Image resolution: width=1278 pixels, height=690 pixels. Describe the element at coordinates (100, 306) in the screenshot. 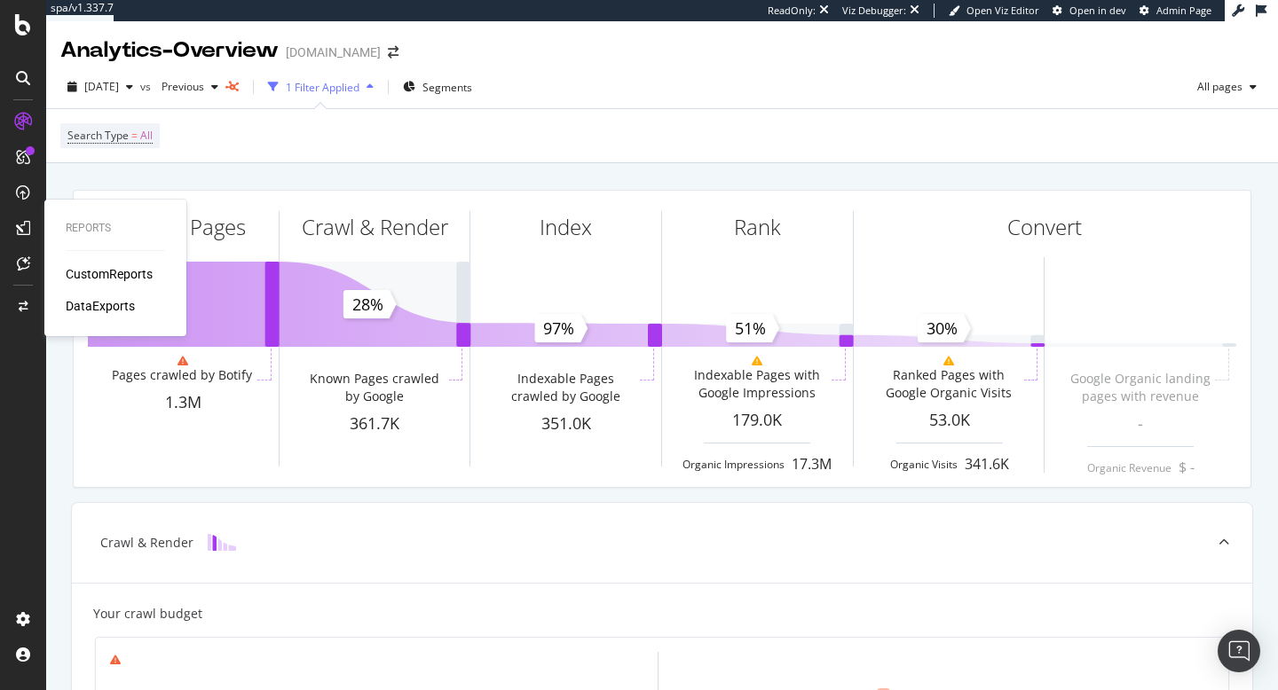

I see `a: DataExports` at that location.